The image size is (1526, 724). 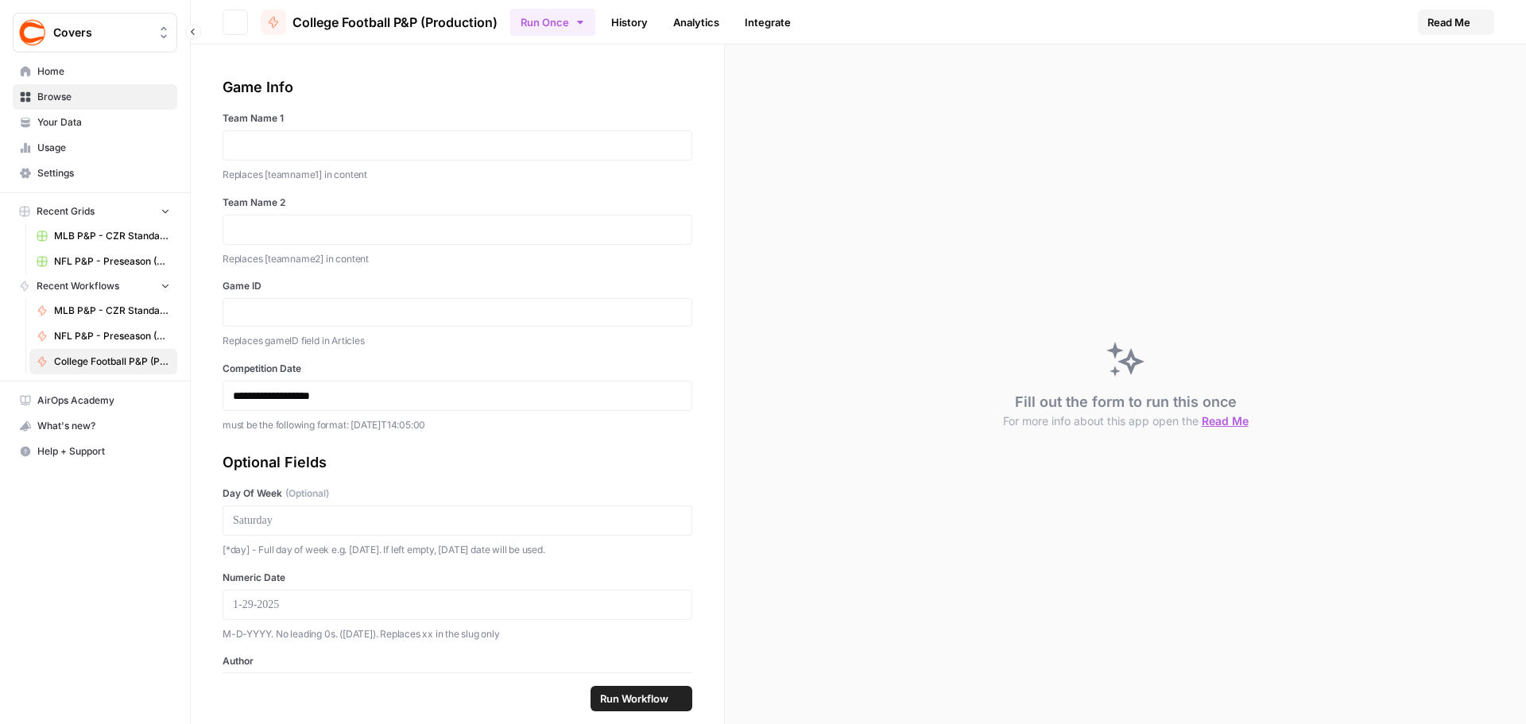 What do you see at coordinates (101, 33) in the screenshot?
I see `span: Covers` at bounding box center [101, 33].